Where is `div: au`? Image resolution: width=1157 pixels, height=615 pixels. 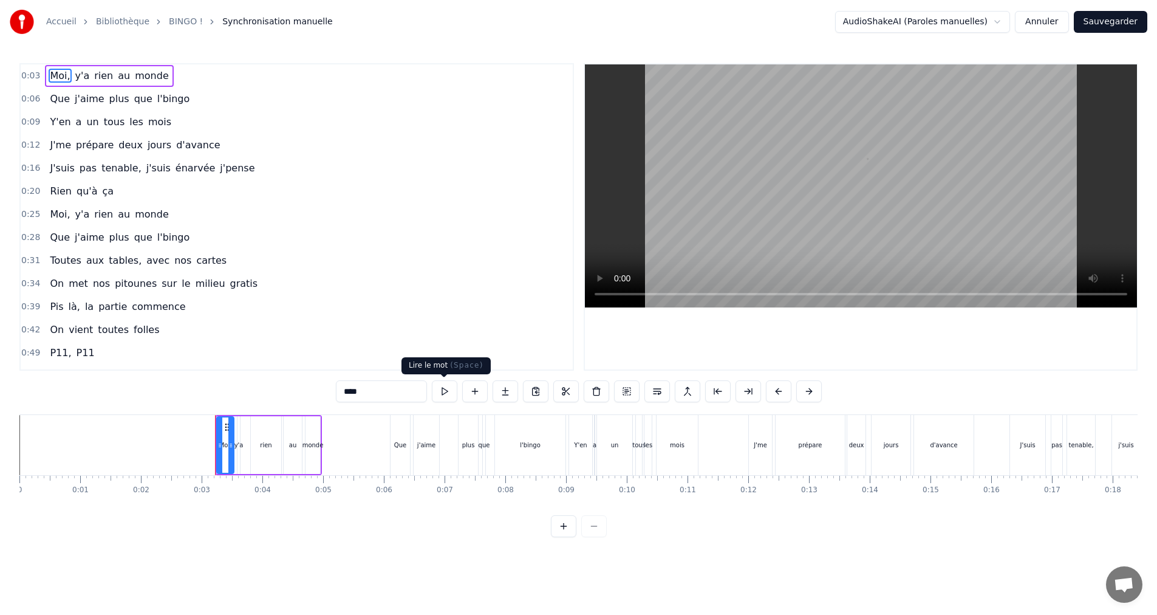 div: au is located at coordinates (293, 445).